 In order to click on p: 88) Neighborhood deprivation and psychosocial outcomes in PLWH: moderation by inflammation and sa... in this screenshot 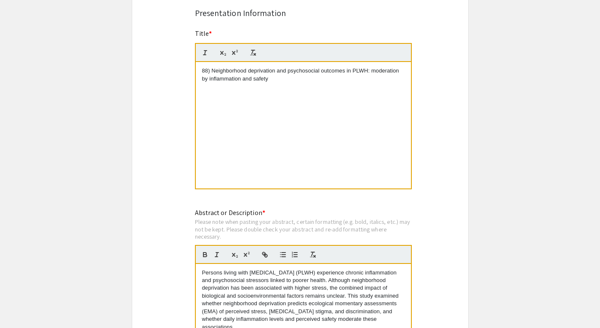, I will do `click(303, 75)`.